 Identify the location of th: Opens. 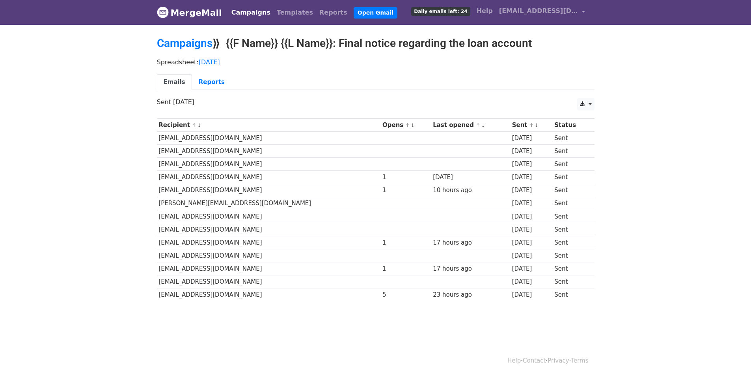
(405, 125).